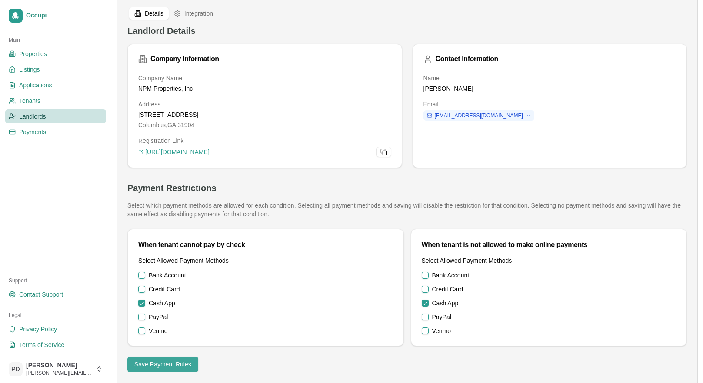  I want to click on div: Contact Information, so click(550, 59).